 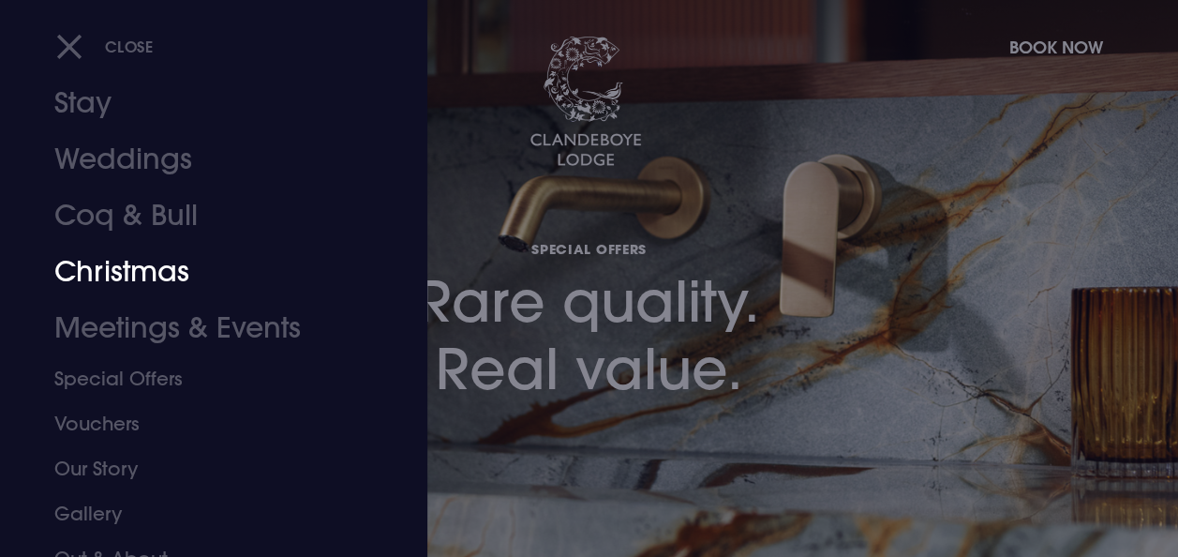 What do you see at coordinates (201, 379) in the screenshot?
I see `a: Special Offers` at bounding box center [201, 379].